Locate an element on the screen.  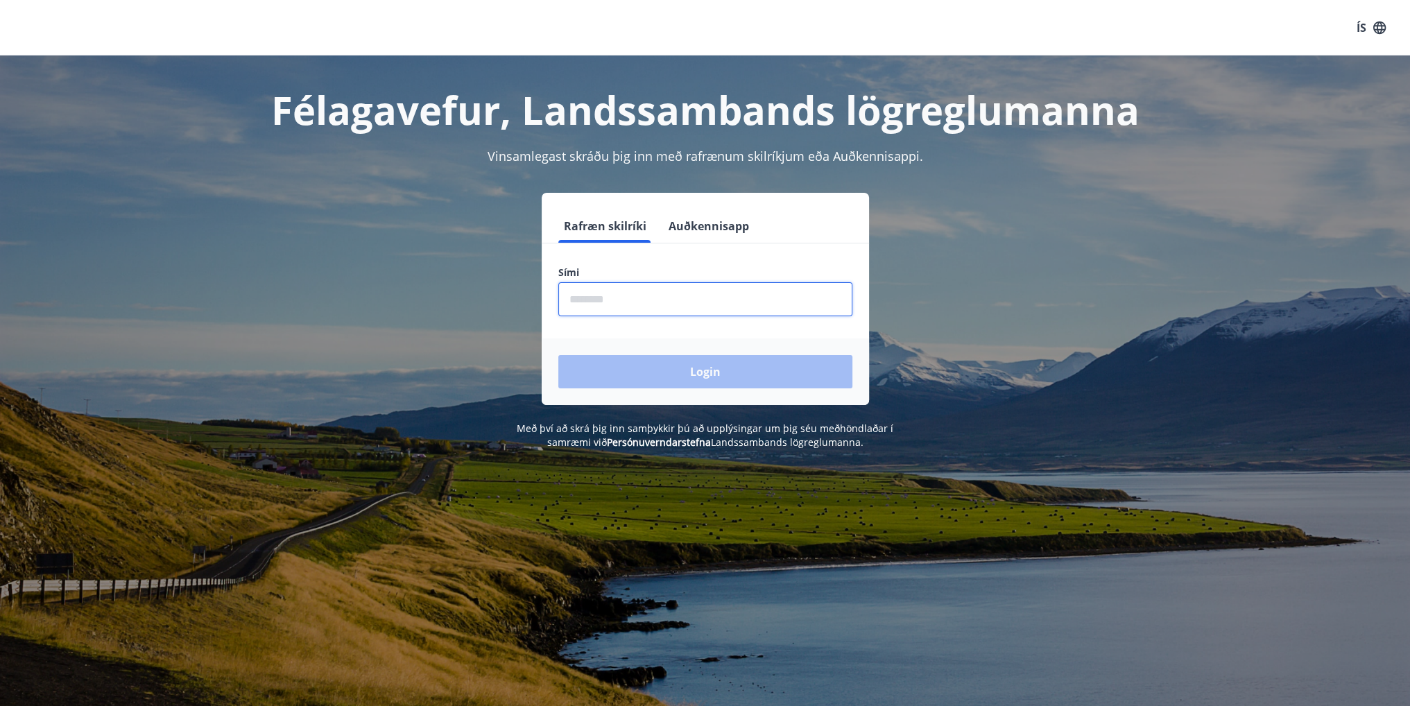
button: Auðkennisapp is located at coordinates (709, 226).